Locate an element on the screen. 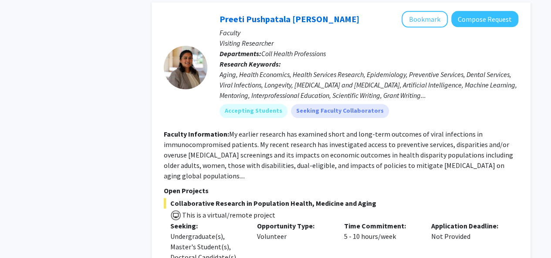 This screenshot has height=258, width=551. span: This is a virtual/remote project is located at coordinates (228, 215).